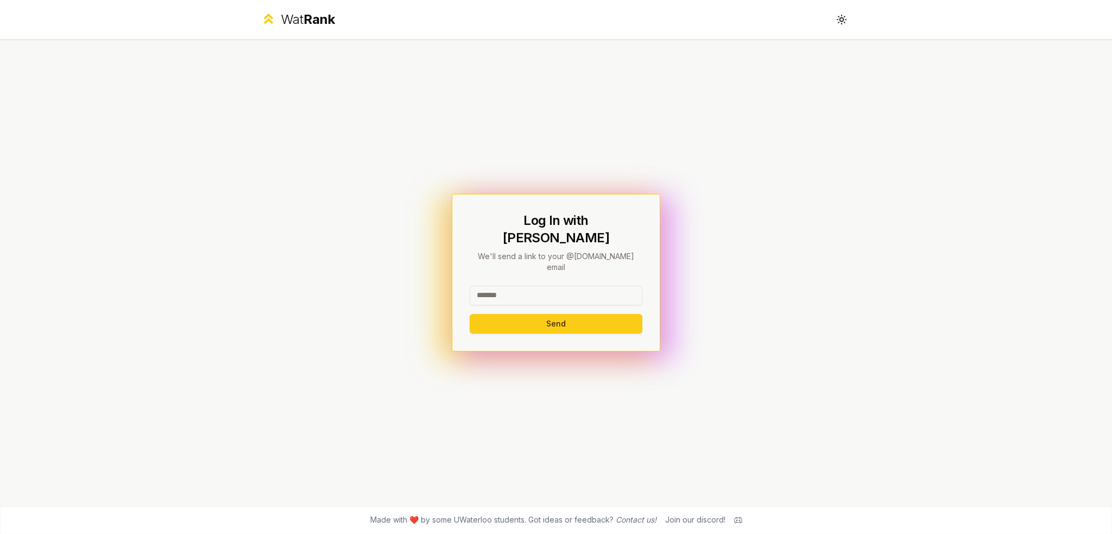 This screenshot has height=534, width=1112. I want to click on a: Contact us!, so click(636, 519).